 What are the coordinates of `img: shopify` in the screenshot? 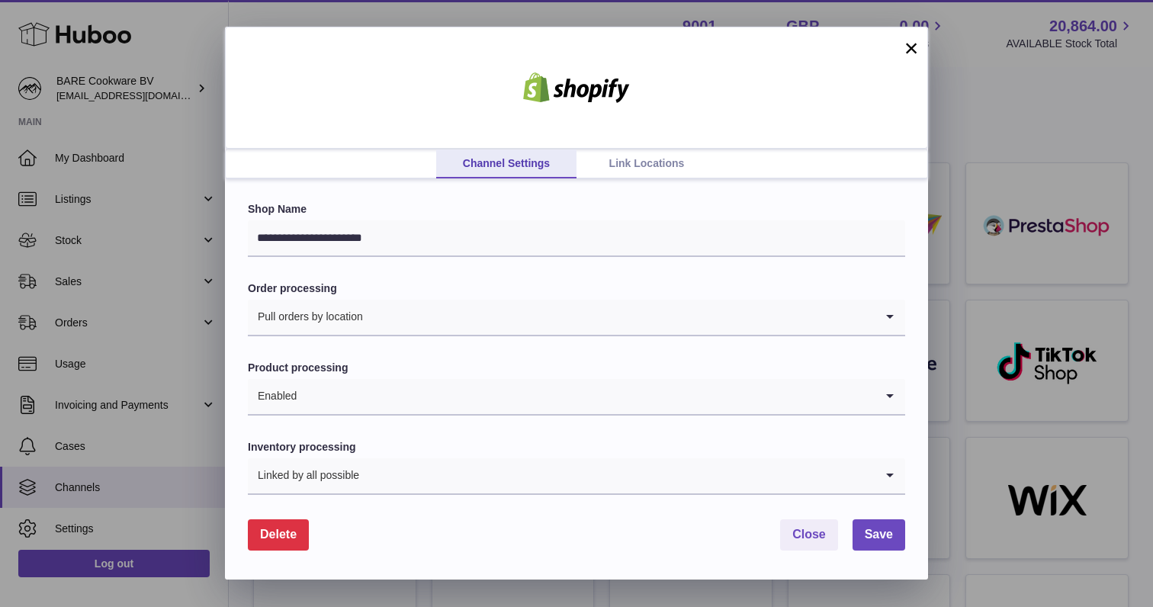 It's located at (576, 88).